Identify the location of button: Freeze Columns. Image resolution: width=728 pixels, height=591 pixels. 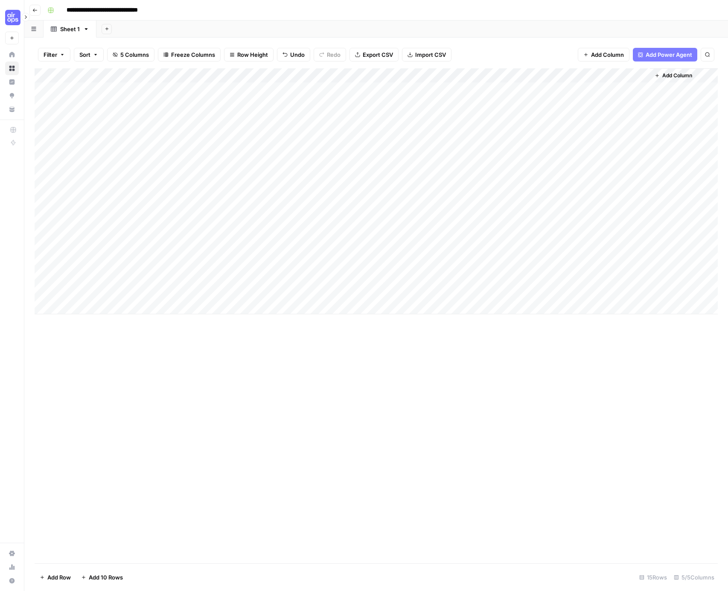
(189, 55).